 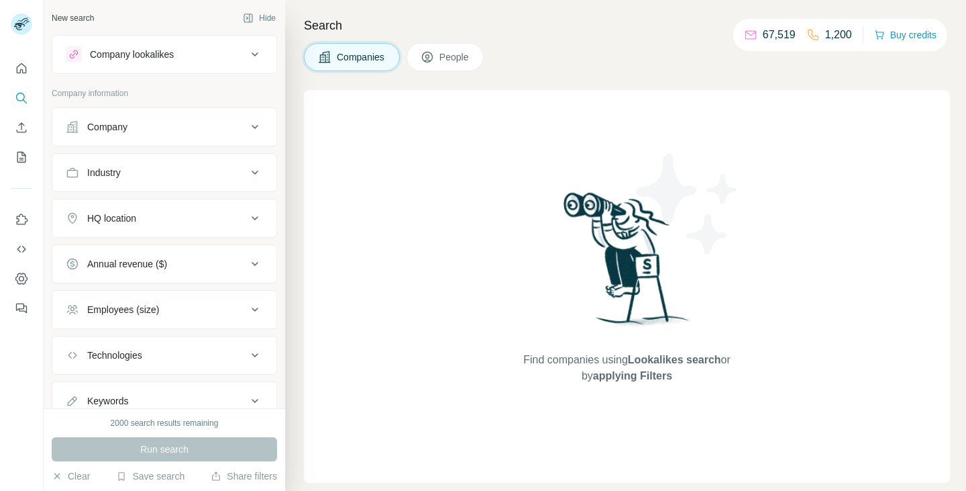 What do you see at coordinates (839, 35) in the screenshot?
I see `p: 1,200` at bounding box center [839, 35].